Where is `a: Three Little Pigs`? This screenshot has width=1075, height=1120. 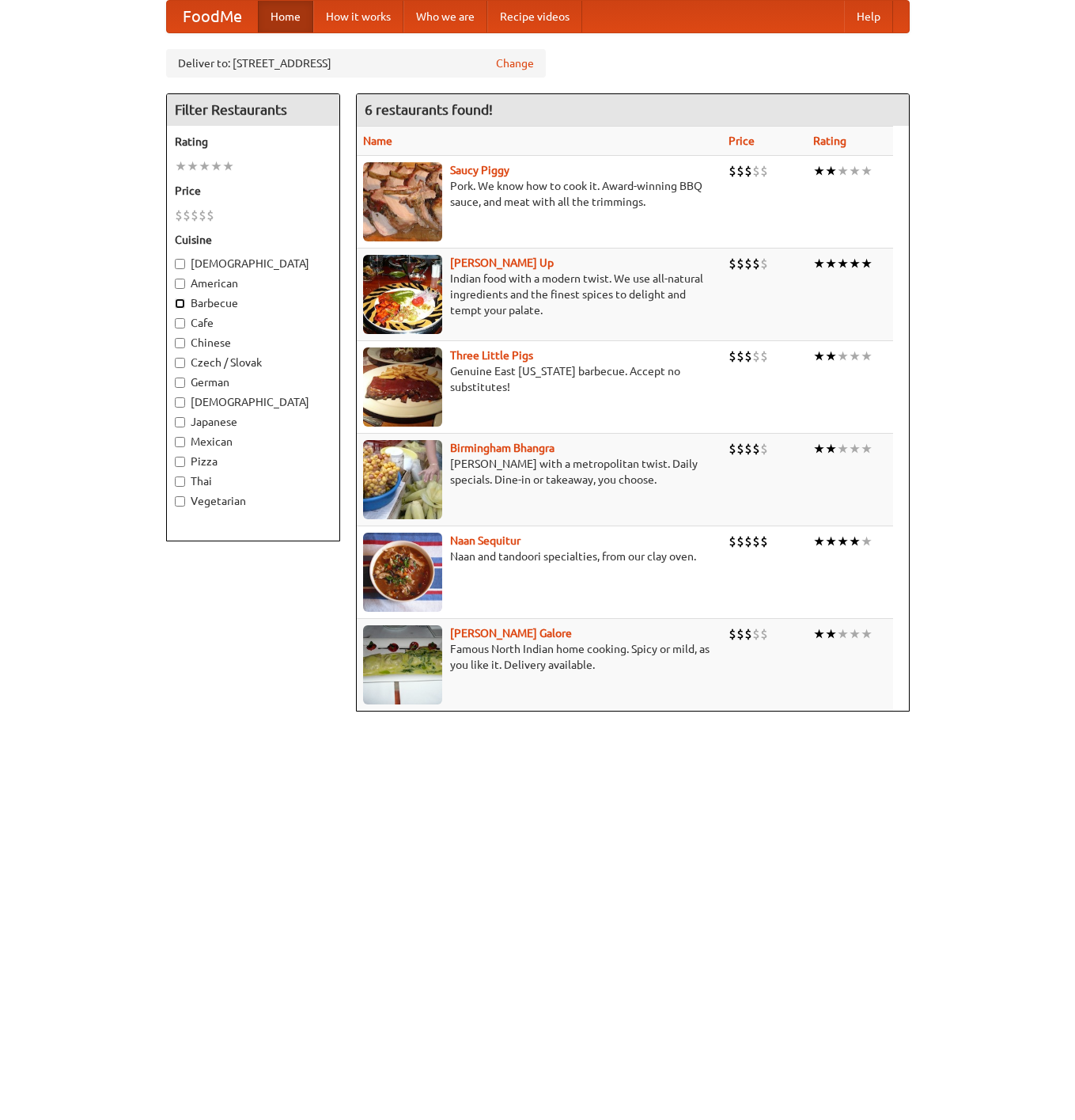
a: Three Little Pigs is located at coordinates (491, 355).